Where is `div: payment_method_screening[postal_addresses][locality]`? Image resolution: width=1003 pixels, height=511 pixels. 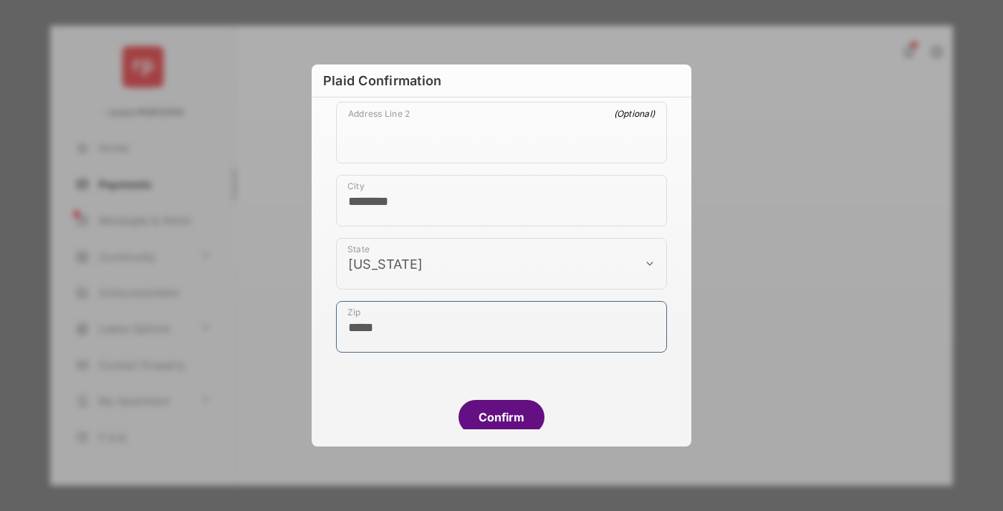
div: payment_method_screening[postal_addresses][locality] is located at coordinates (502, 201).